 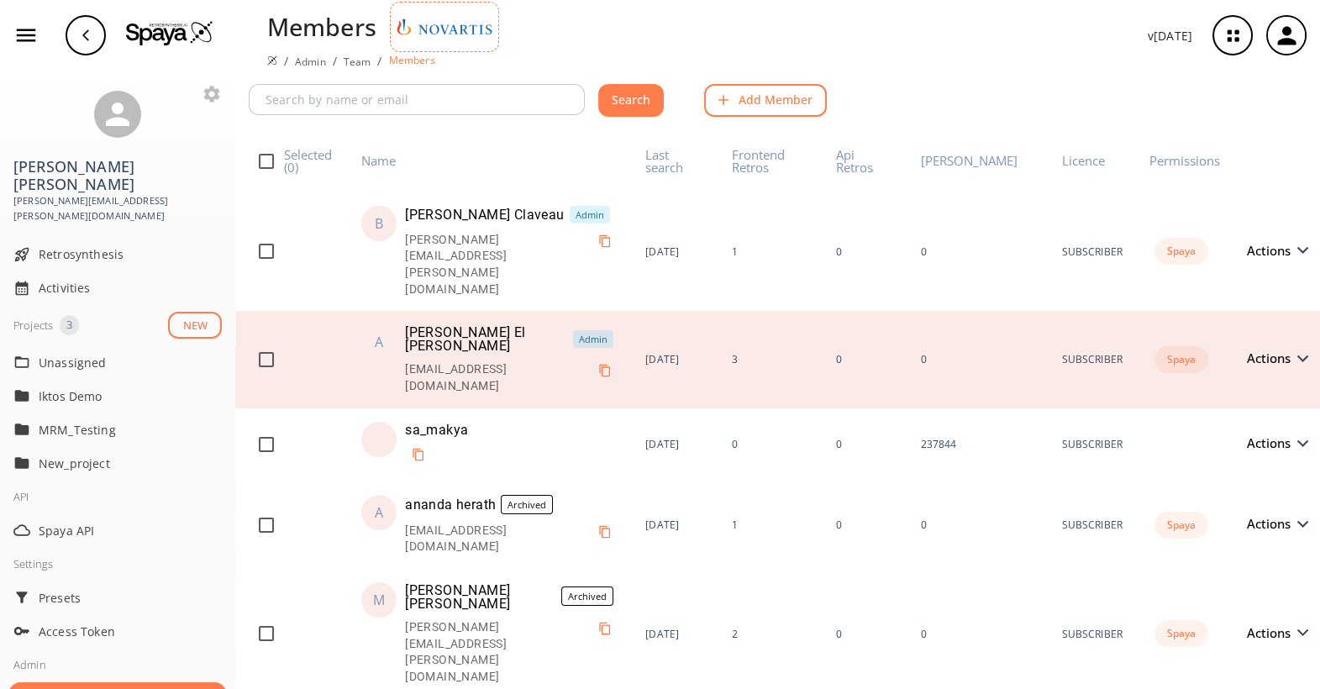 What do you see at coordinates (106, 396) in the screenshot?
I see `p: Iktos Demo` at bounding box center [106, 396].